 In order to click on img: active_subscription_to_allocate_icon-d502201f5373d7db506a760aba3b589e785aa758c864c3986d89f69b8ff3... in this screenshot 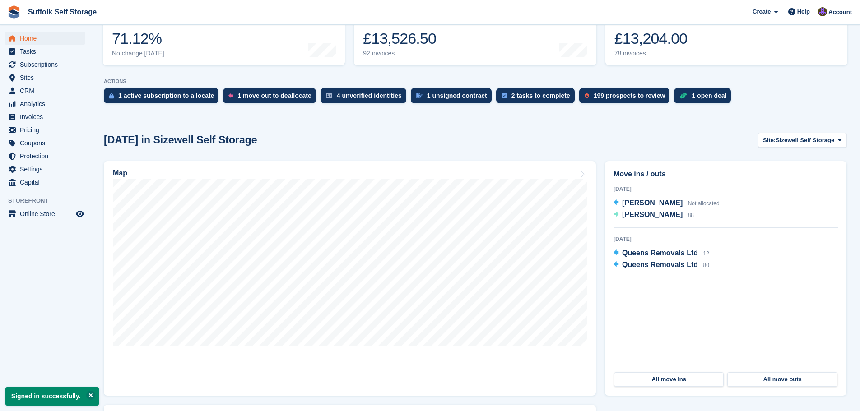, I will do `click(112, 96)`.